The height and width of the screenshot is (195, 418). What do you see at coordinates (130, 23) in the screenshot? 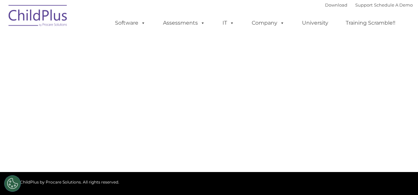
I see `a: Software` at bounding box center [130, 23].